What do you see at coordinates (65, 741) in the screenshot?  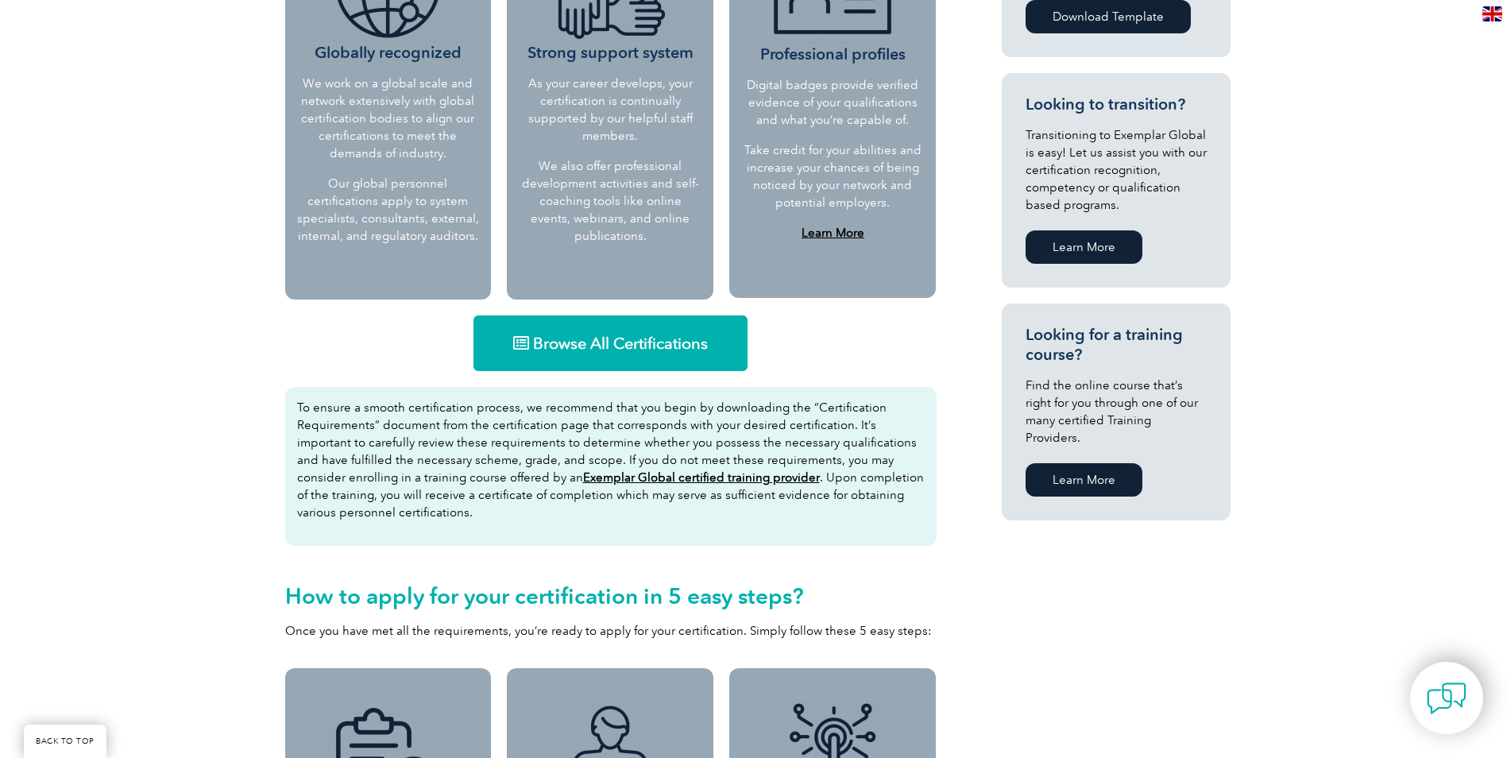 I see `a: BACK TO TOP` at bounding box center [65, 741].